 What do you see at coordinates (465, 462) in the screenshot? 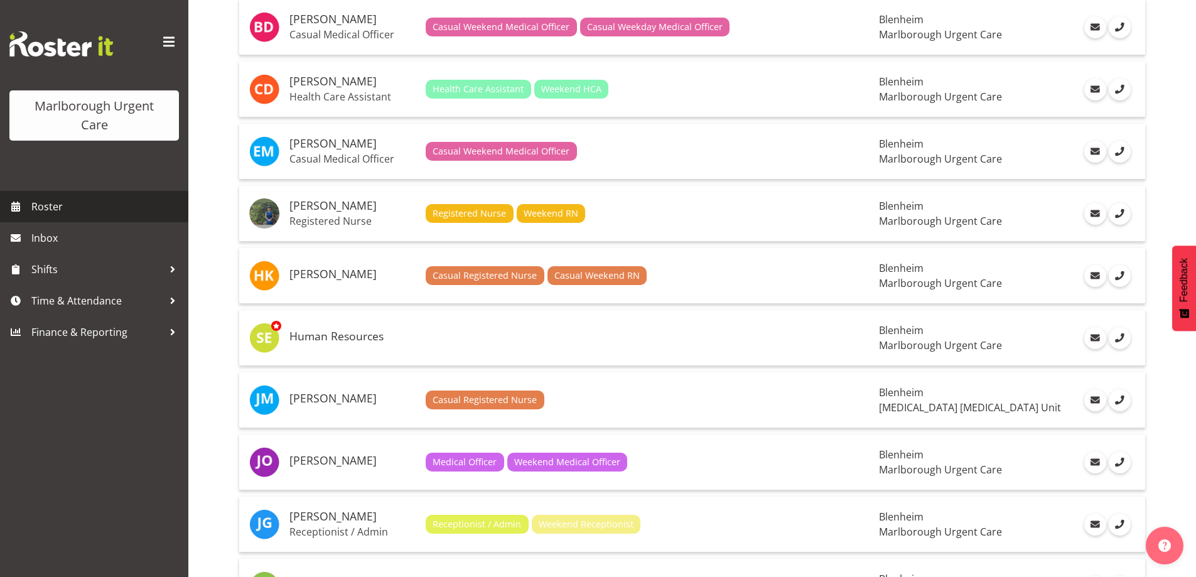
I see `span: Medical Officer` at bounding box center [465, 462].